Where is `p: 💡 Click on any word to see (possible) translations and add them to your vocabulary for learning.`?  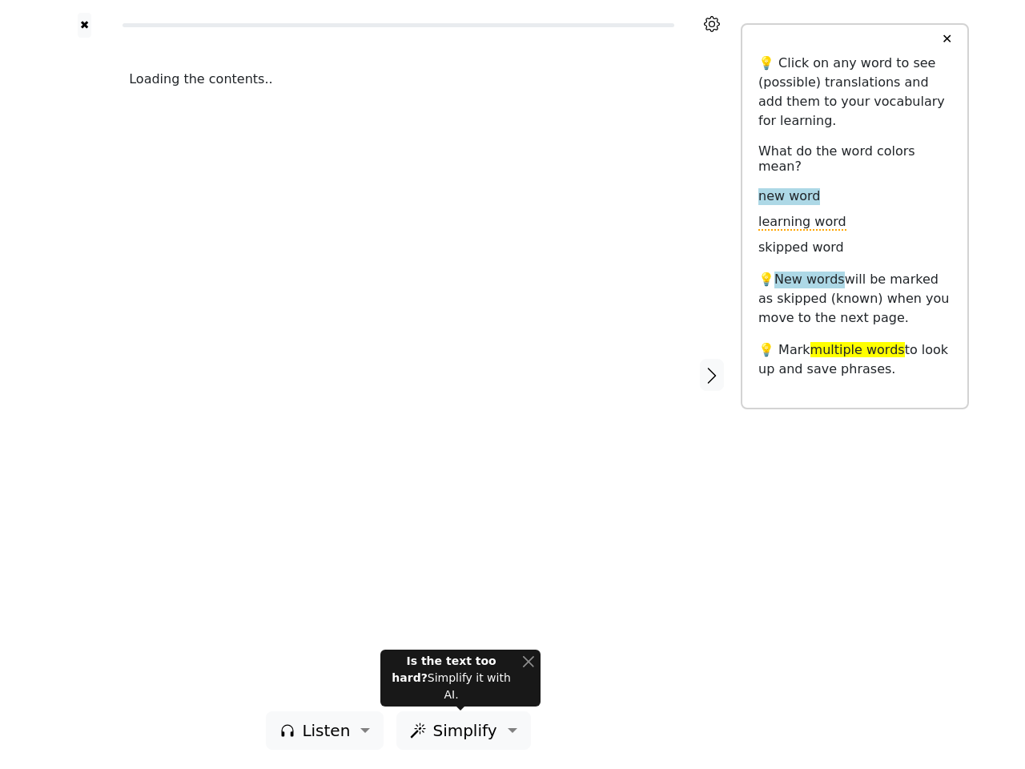 p: 💡 Click on any word to see (possible) translations and add them to your vocabulary for learning. is located at coordinates (855, 92).